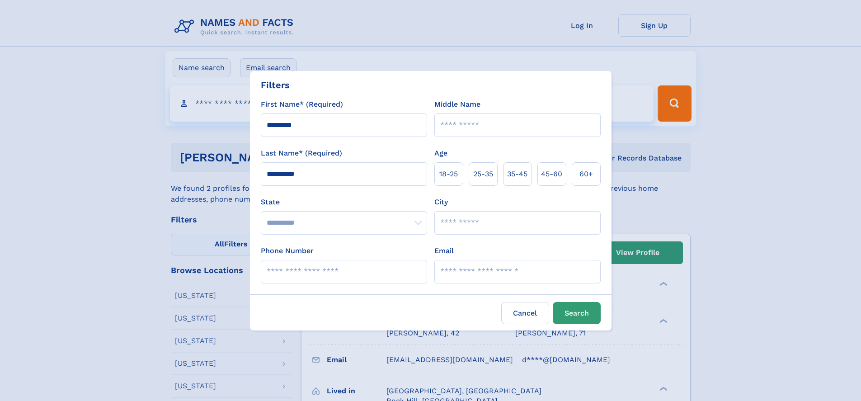 The height and width of the screenshot is (401, 861). What do you see at coordinates (448, 174) in the screenshot?
I see `span: 18‑25` at bounding box center [448, 174].